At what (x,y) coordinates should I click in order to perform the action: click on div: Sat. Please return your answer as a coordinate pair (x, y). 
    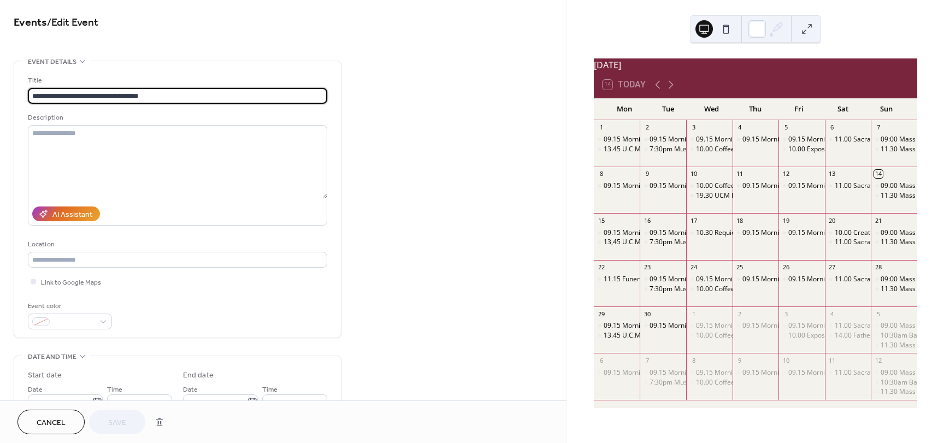
    Looking at the image, I should click on (843, 109).